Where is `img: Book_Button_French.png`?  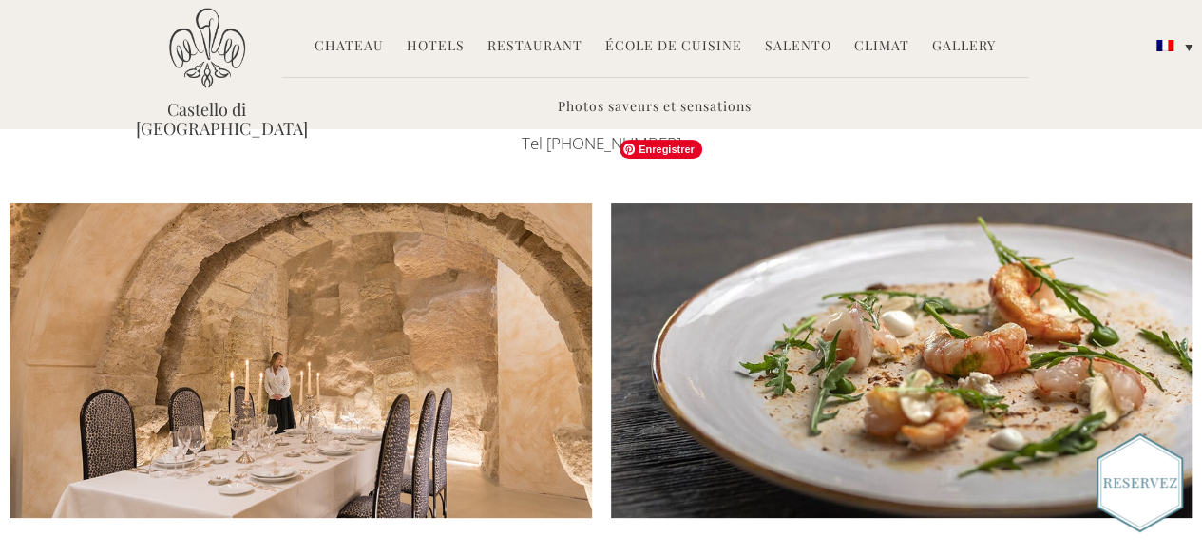 img: Book_Button_French.png is located at coordinates (1139, 483).